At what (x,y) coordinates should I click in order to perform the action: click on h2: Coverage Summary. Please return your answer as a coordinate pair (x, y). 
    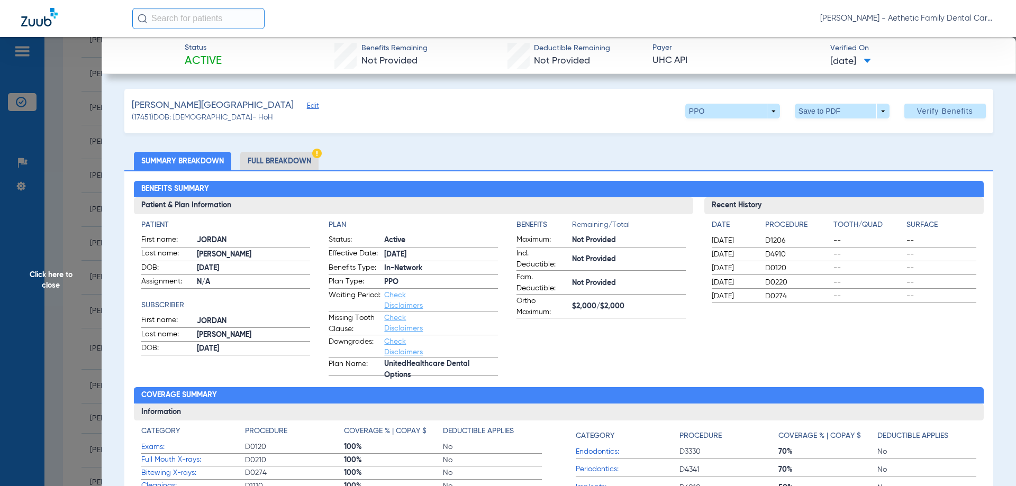
    Looking at the image, I should click on (559, 396).